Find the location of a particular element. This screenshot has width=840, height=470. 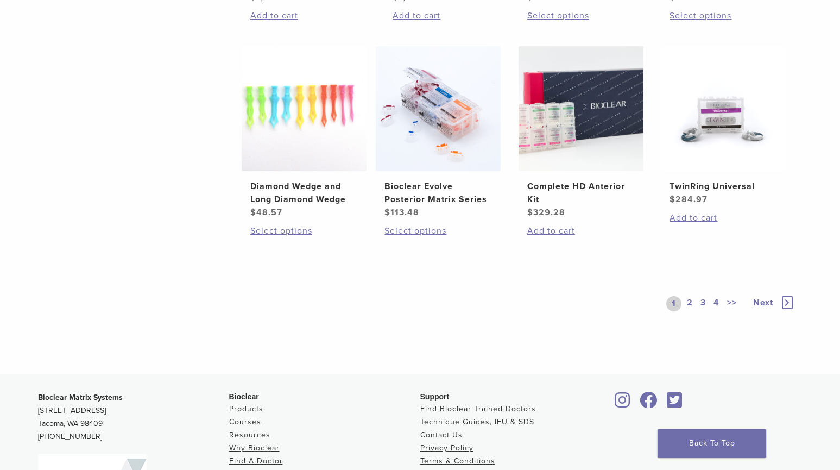

span: Support is located at coordinates (435, 396).